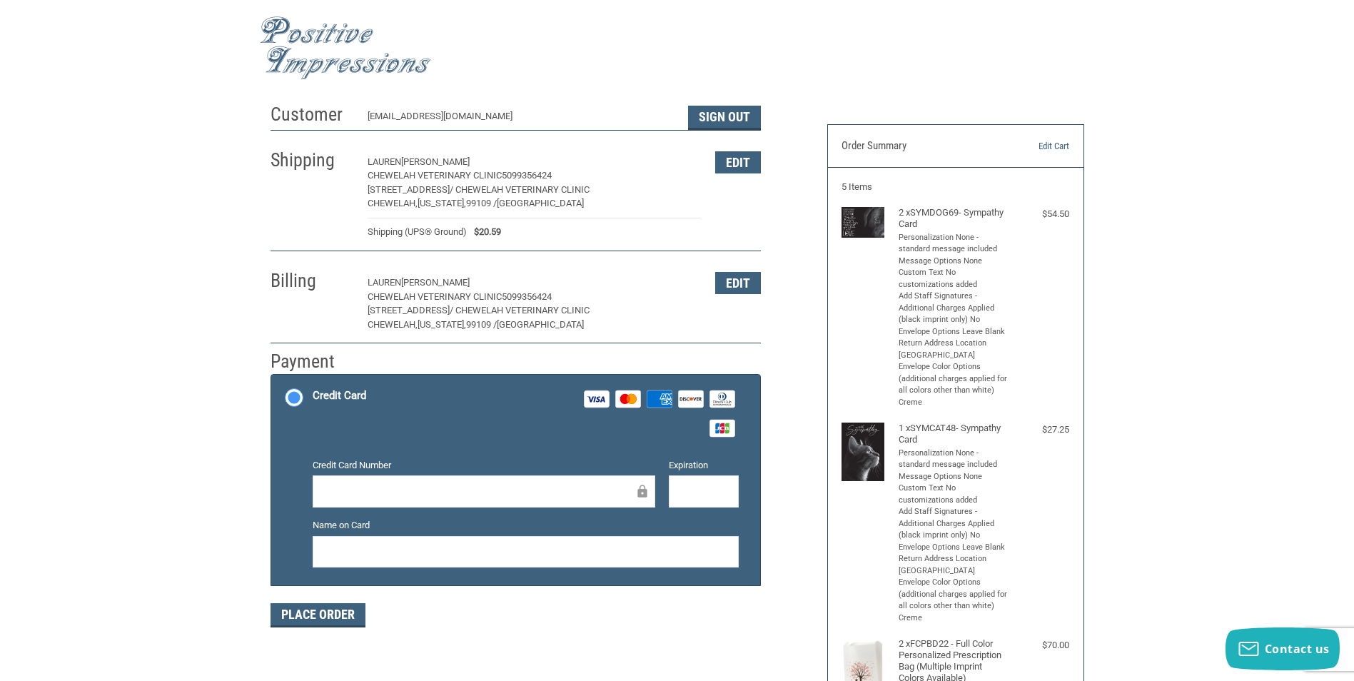  I want to click on div: $27.25, so click(1041, 430).